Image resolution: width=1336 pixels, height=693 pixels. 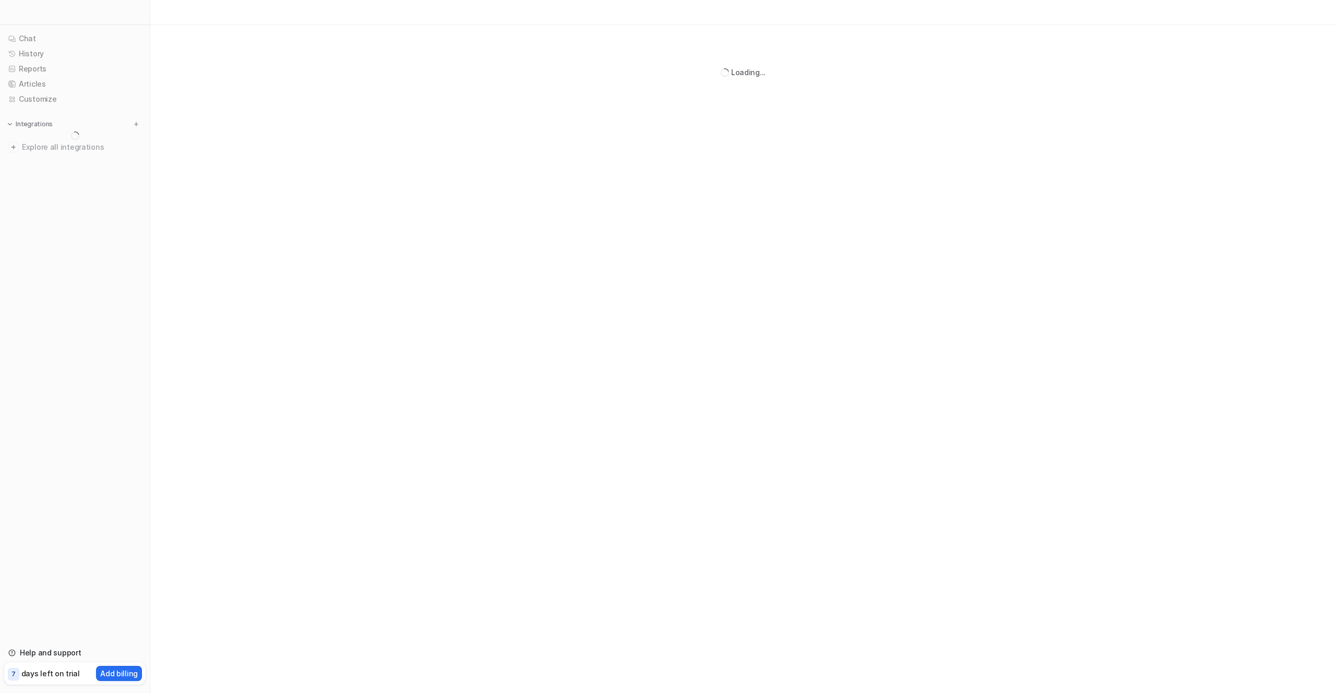 I want to click on p: Integrations, so click(x=34, y=124).